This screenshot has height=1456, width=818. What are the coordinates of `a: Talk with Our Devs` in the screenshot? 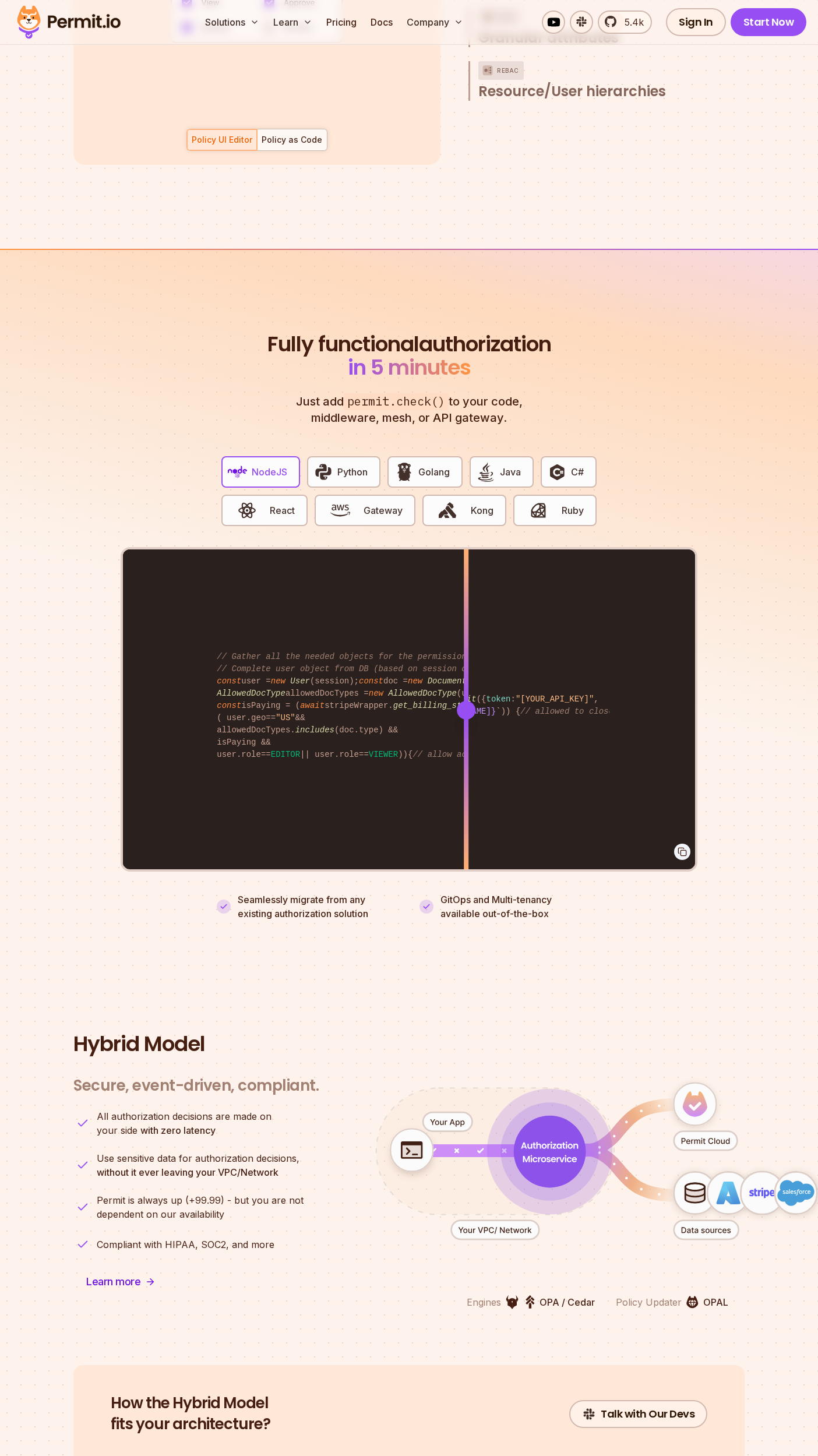 It's located at (638, 1414).